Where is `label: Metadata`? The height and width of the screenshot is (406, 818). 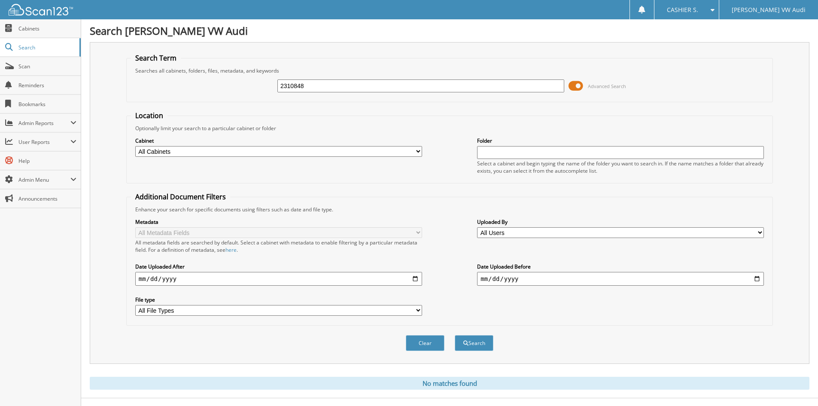 label: Metadata is located at coordinates (279, 221).